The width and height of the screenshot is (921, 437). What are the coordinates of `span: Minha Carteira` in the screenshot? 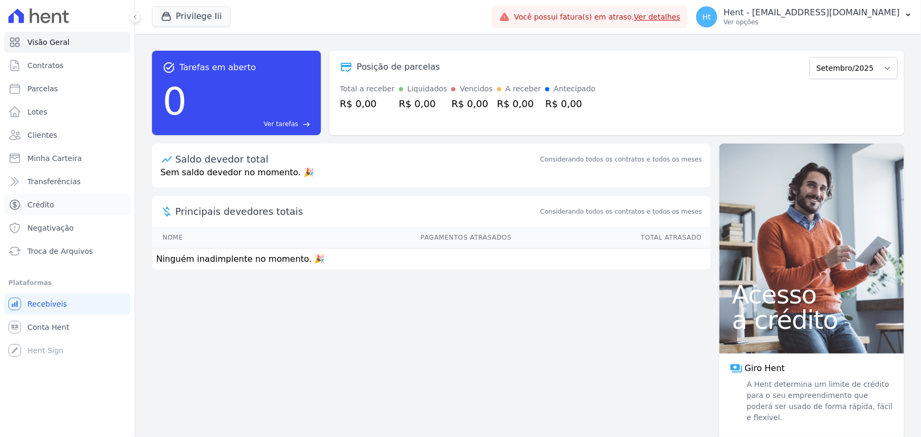 It's located at (54, 158).